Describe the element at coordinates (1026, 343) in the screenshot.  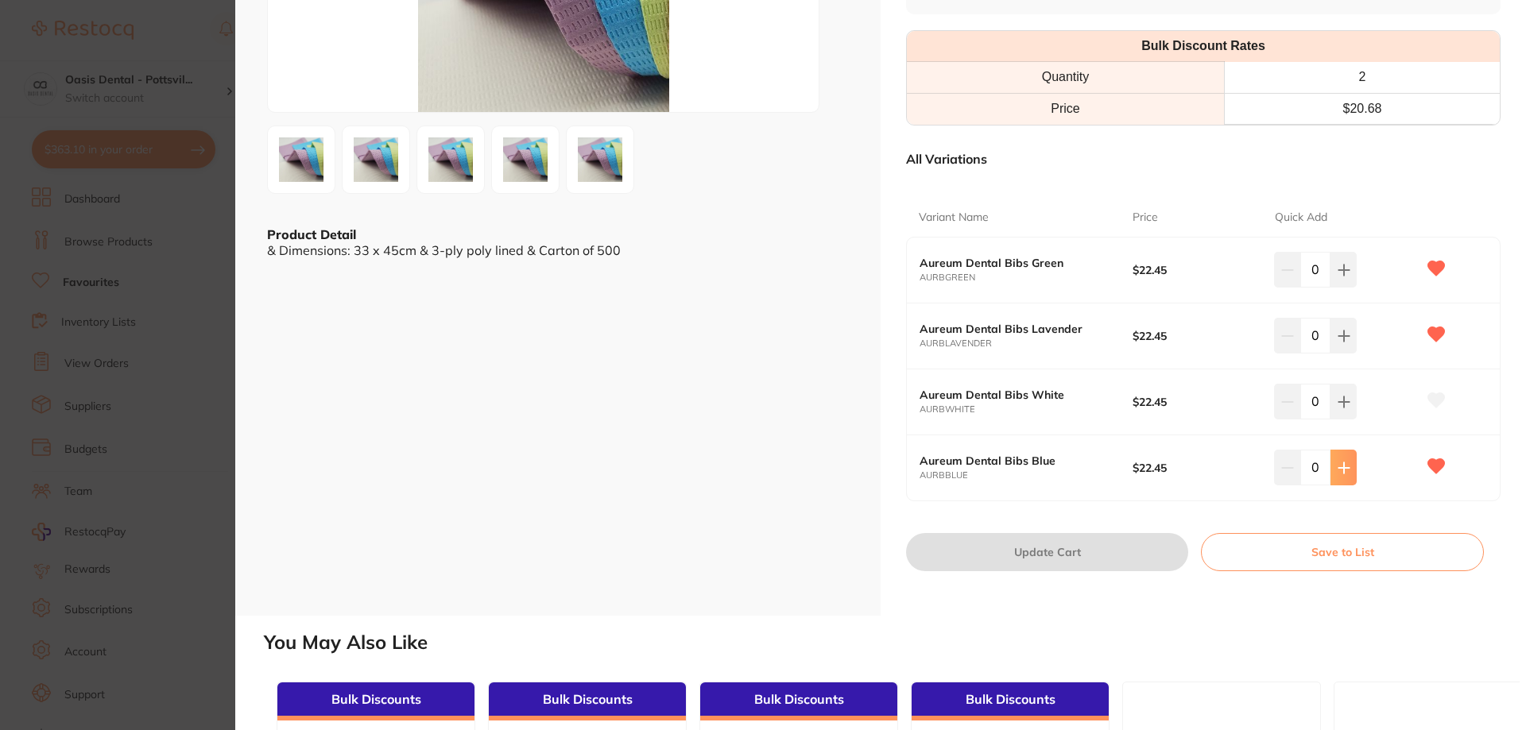
I see `small: AURBLAVENDER` at that location.